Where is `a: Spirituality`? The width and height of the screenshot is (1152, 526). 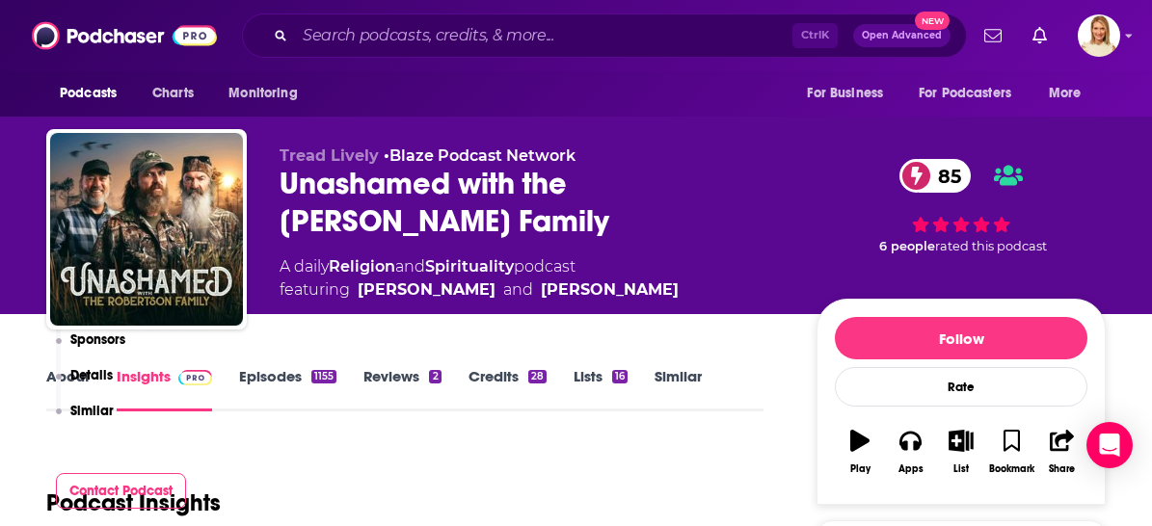 a: Spirituality is located at coordinates (469, 266).